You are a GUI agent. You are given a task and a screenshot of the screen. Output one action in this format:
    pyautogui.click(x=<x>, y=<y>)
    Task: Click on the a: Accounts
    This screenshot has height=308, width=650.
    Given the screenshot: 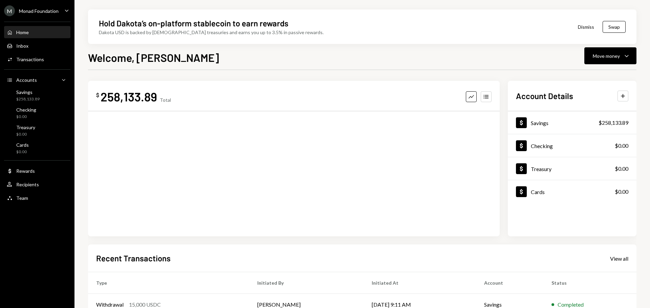 What is the action you would take?
    pyautogui.click(x=37, y=80)
    